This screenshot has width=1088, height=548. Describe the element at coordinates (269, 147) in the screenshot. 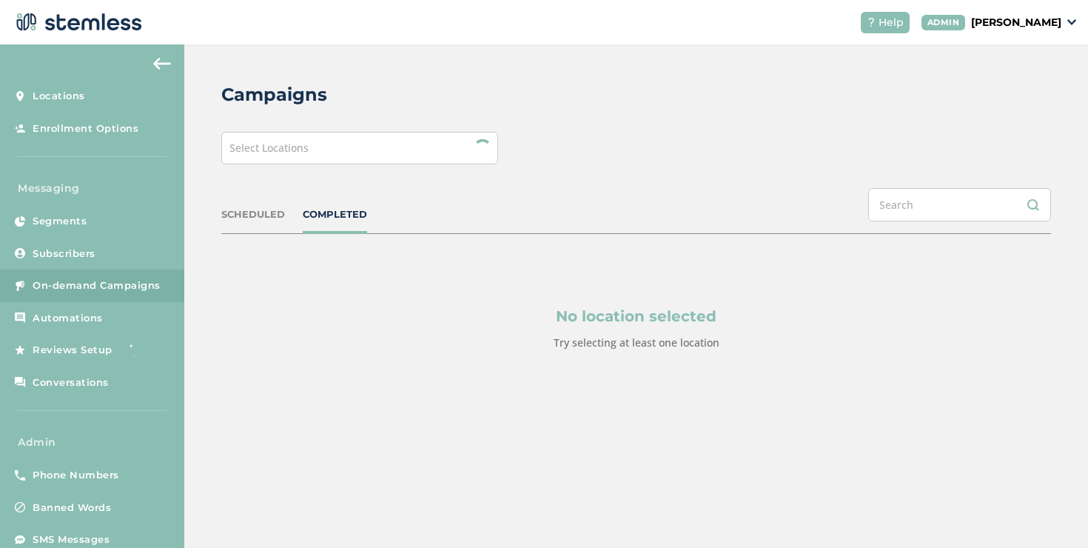

I see `span: Select Locations` at that location.